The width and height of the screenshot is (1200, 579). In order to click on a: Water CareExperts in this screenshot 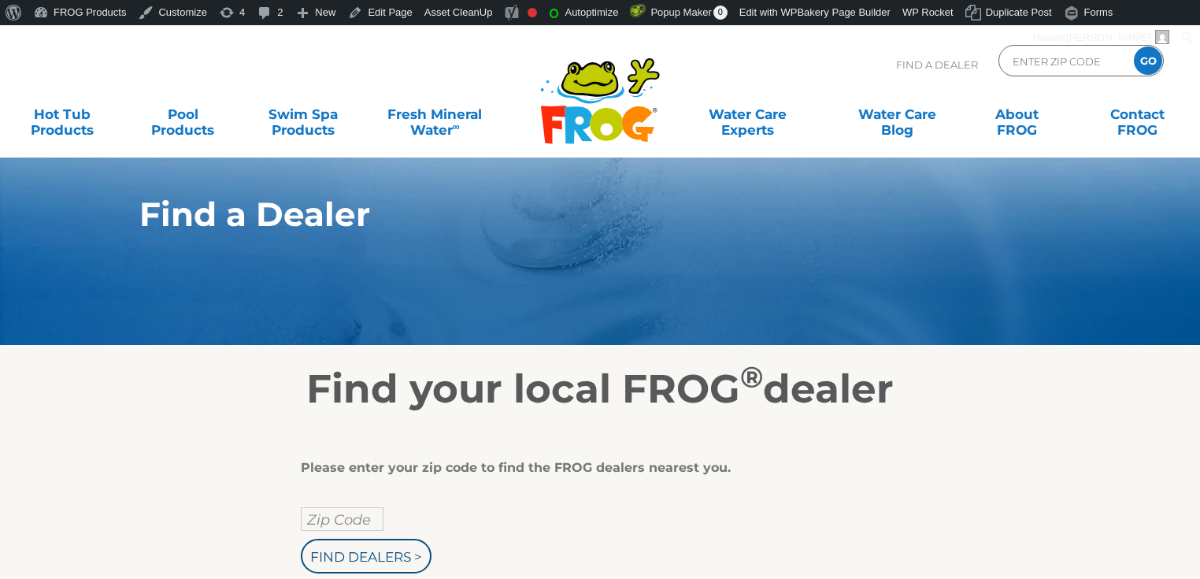, I will do `click(747, 114)`.